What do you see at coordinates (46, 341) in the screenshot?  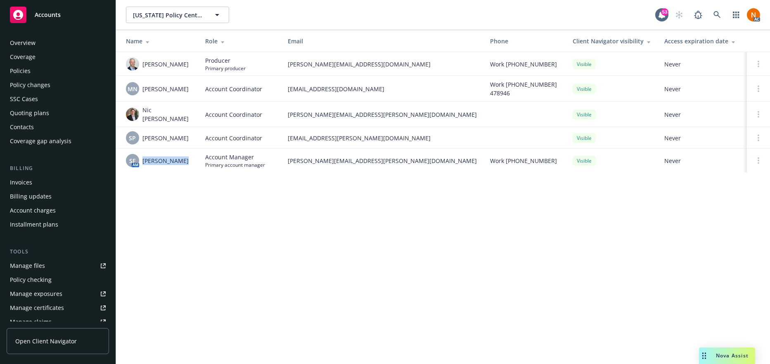 I see `span: Open Client Navigator` at bounding box center [46, 341].